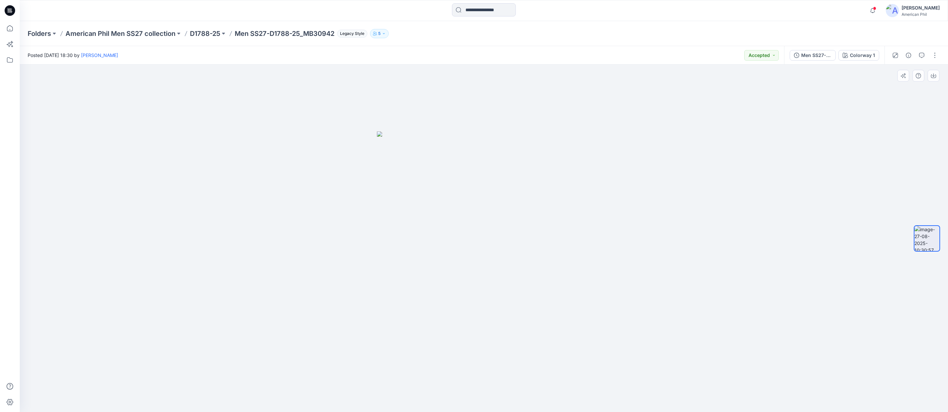 The width and height of the screenshot is (948, 412). I want to click on a: Folders, so click(39, 34).